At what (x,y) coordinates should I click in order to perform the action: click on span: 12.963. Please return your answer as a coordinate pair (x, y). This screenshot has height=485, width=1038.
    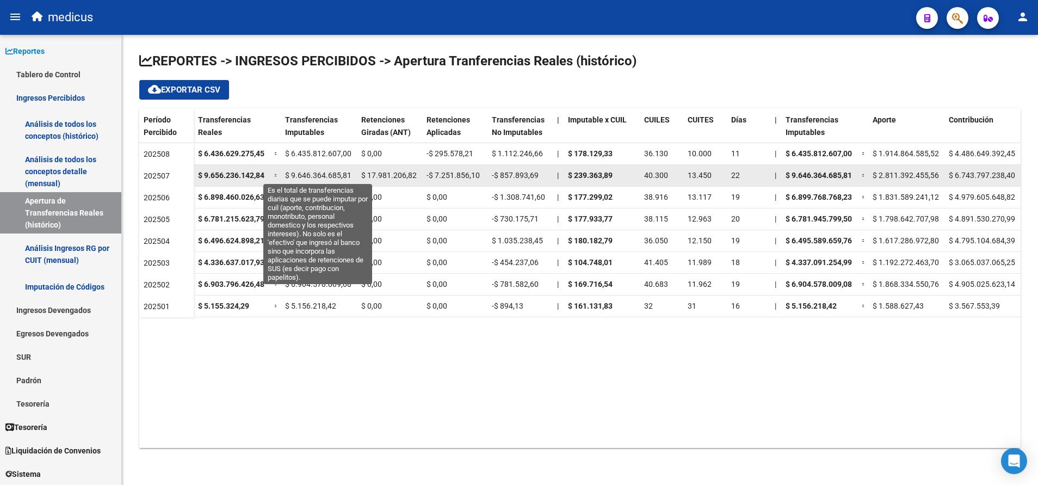
    Looking at the image, I should click on (700, 219).